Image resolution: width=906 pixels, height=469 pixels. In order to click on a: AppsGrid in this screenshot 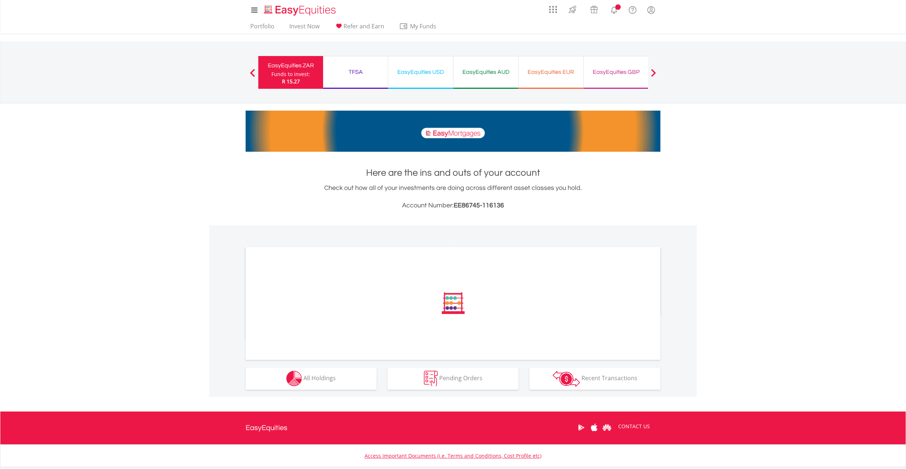, I will do `click(553, 8)`.